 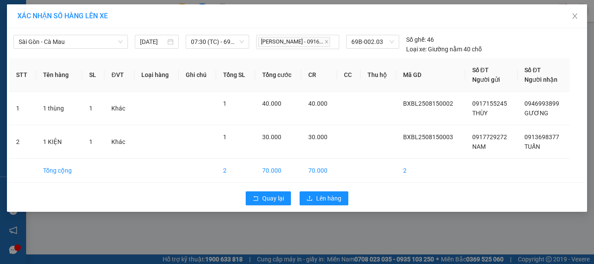 What do you see at coordinates (153, 42) in the screenshot?
I see `input: 15/08/2025` at bounding box center [153, 42].